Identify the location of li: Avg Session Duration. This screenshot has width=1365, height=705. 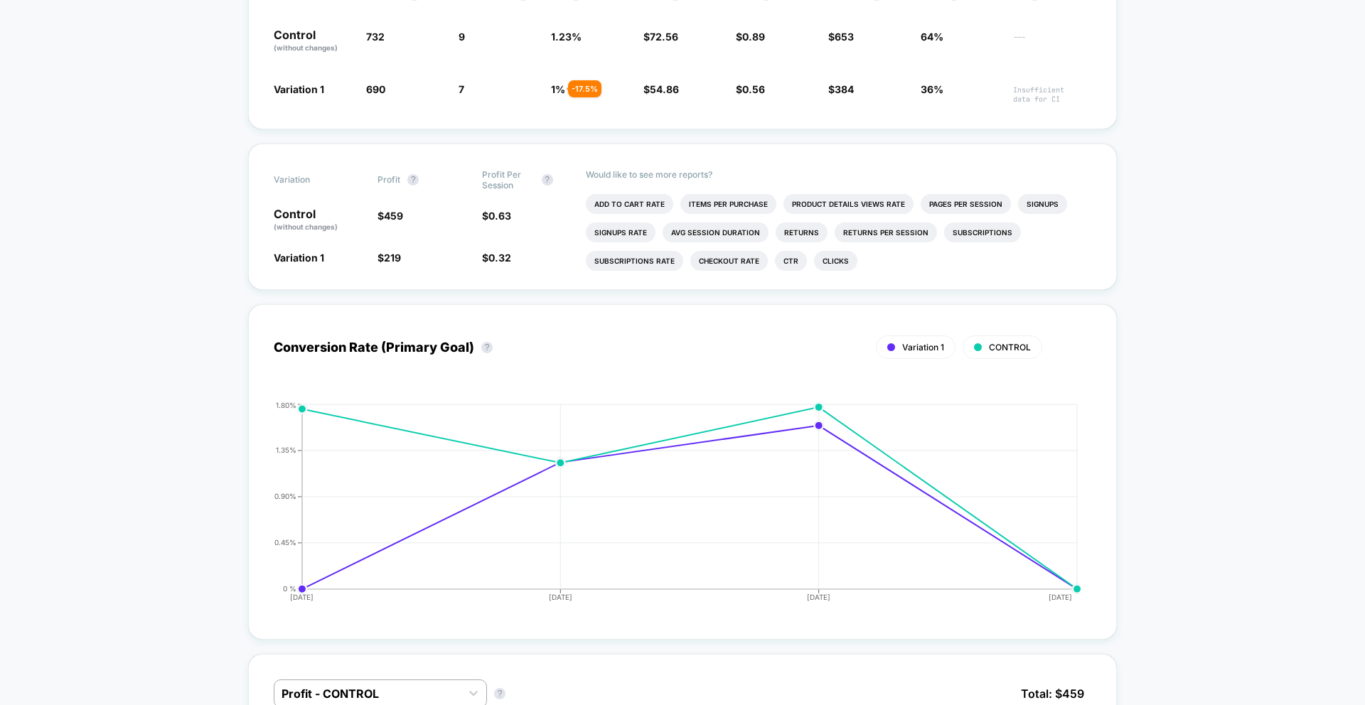
(715, 233).